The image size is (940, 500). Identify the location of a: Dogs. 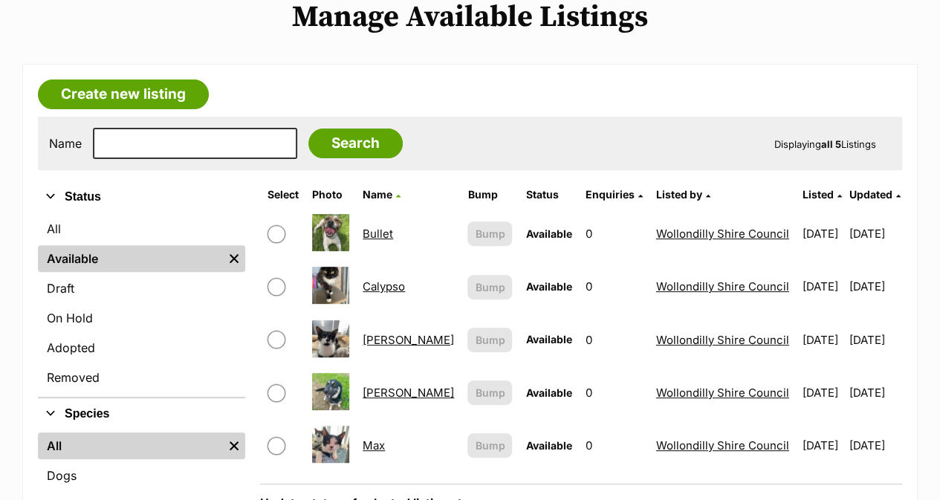
(141, 476).